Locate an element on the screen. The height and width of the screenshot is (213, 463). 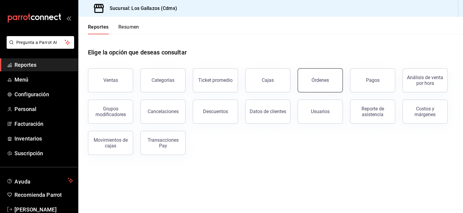
div: navigation tabs is located at coordinates (113, 29).